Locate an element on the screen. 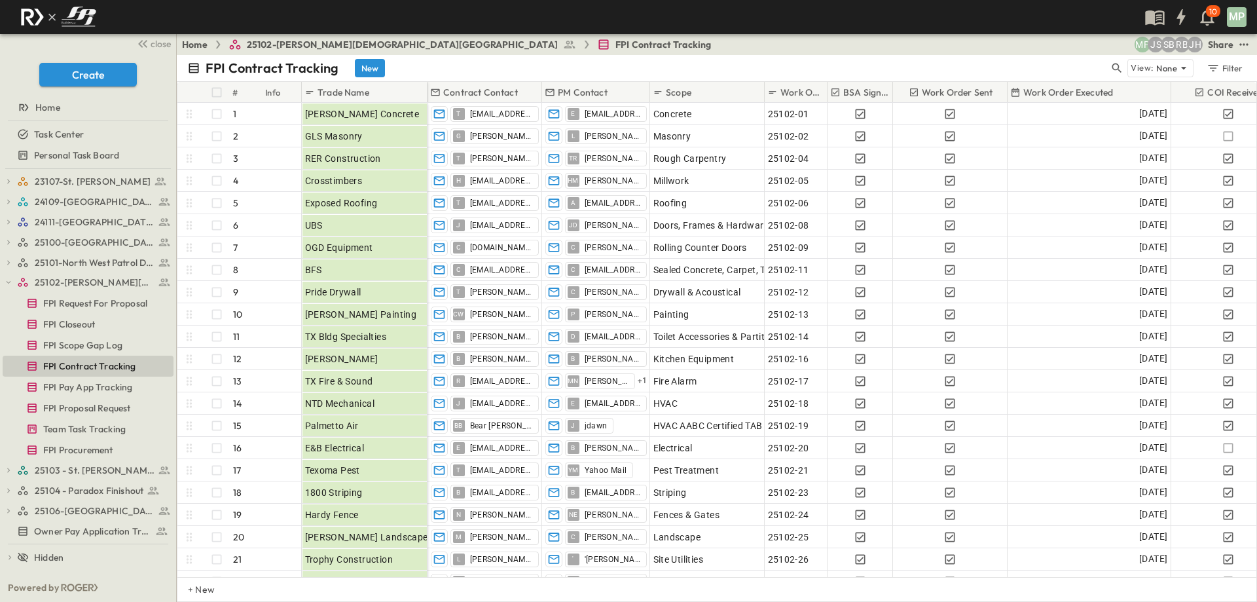 The height and width of the screenshot is (602, 1257). div: Sterling Barnett (sterling@fpibuilders.com) is located at coordinates (1168, 45).